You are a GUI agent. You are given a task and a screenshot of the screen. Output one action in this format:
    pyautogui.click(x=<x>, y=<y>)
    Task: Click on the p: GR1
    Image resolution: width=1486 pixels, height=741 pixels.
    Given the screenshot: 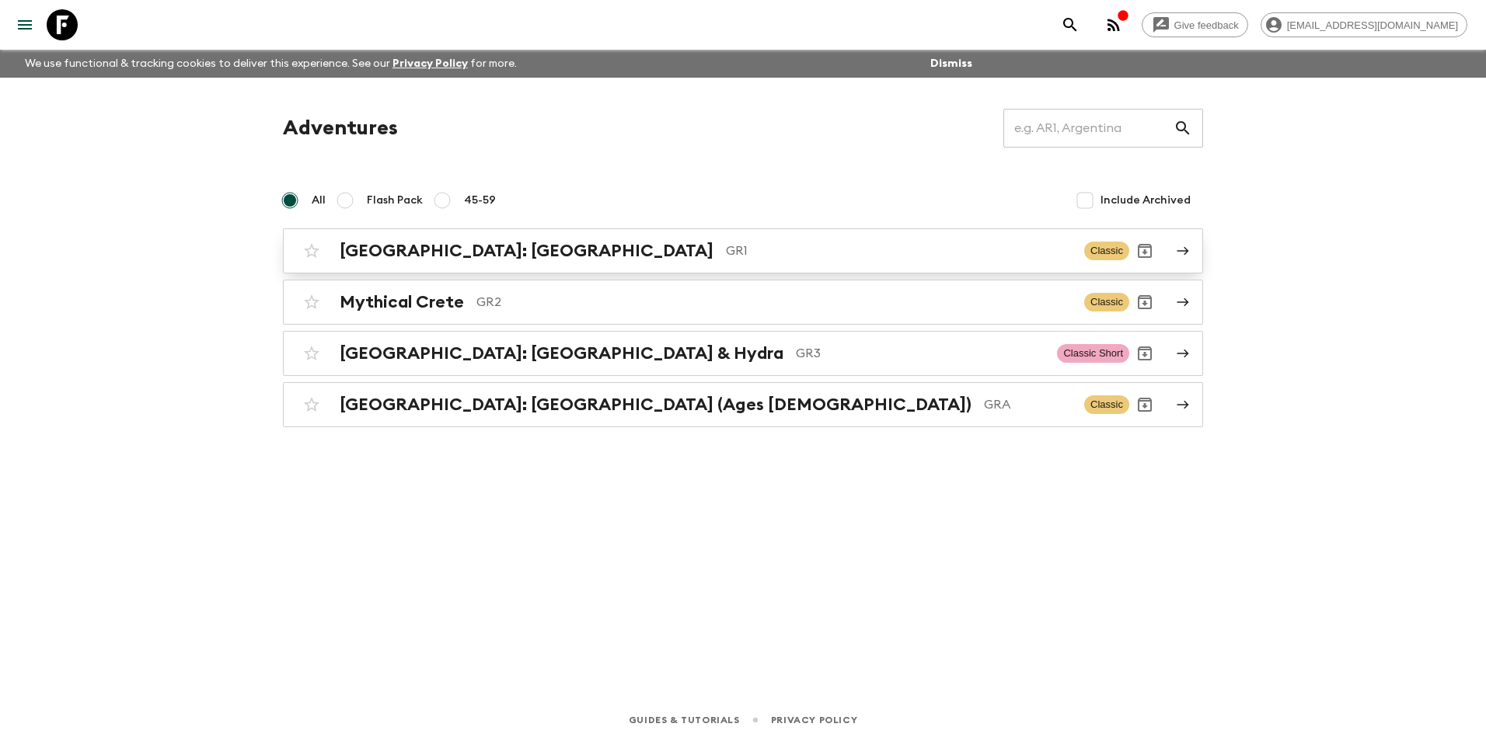 What is the action you would take?
    pyautogui.click(x=898, y=251)
    